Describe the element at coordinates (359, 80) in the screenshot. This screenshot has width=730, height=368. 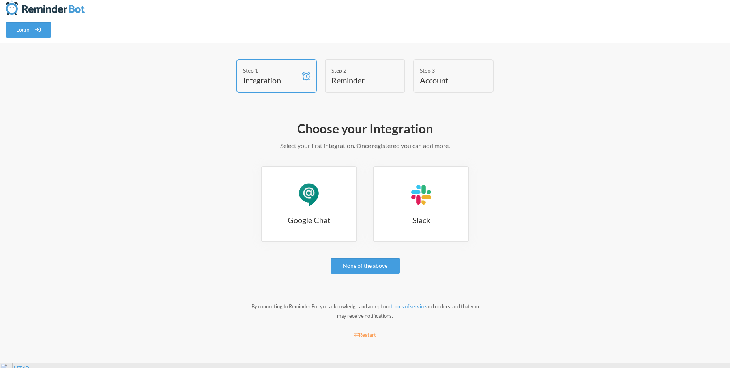
I see `h4: Reminder` at that location.